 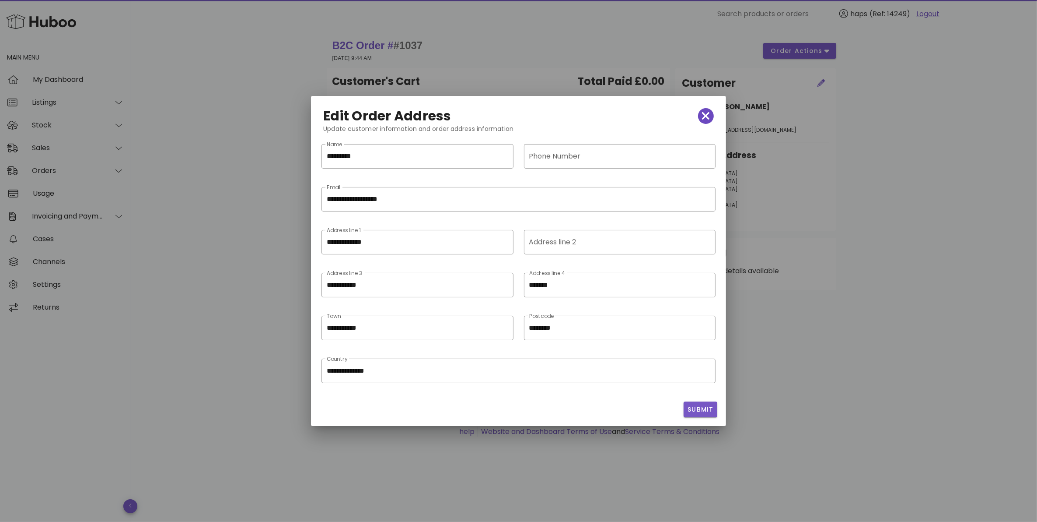 What do you see at coordinates (334, 187) in the screenshot?
I see `label: Email` at bounding box center [334, 187].